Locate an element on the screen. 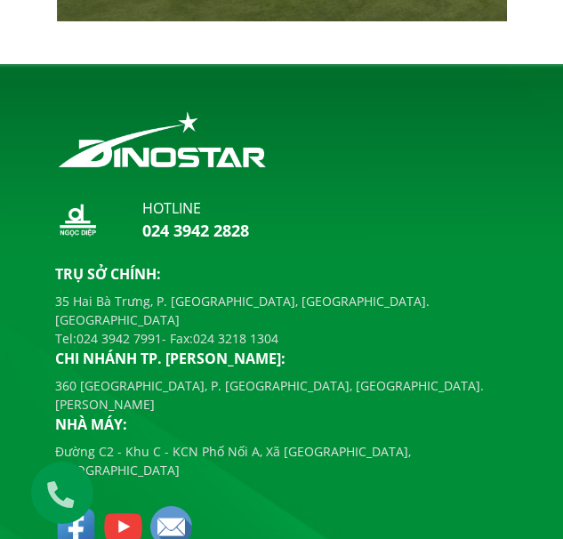  a: 024 3942 2828 is located at coordinates (196, 231).